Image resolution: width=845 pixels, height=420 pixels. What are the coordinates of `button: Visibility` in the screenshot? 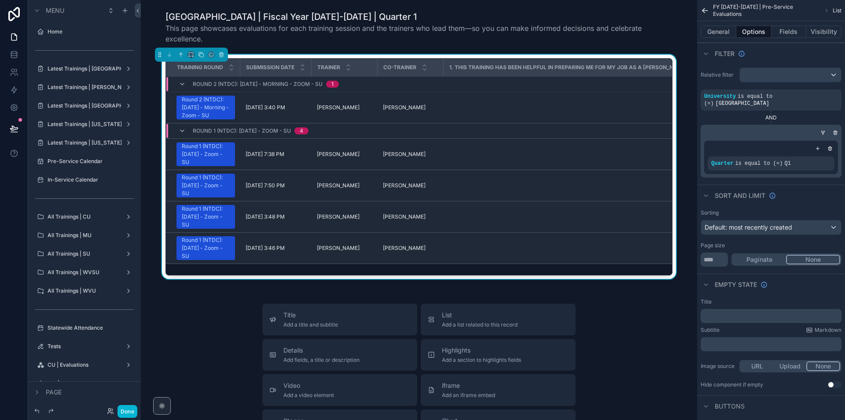 It's located at (824, 32).